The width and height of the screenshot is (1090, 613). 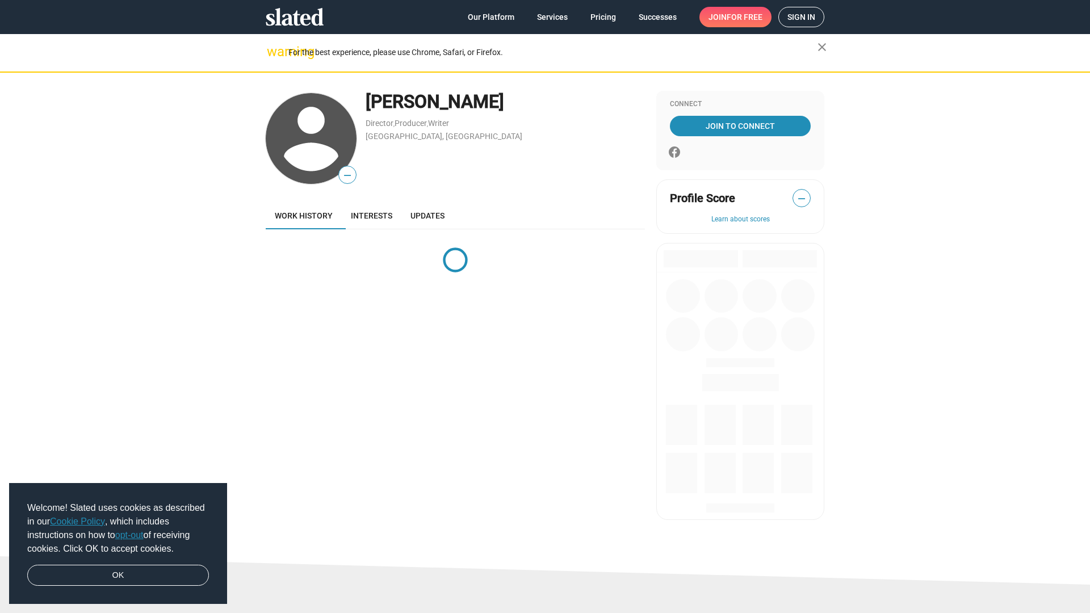 I want to click on a: Sign in, so click(x=801, y=17).